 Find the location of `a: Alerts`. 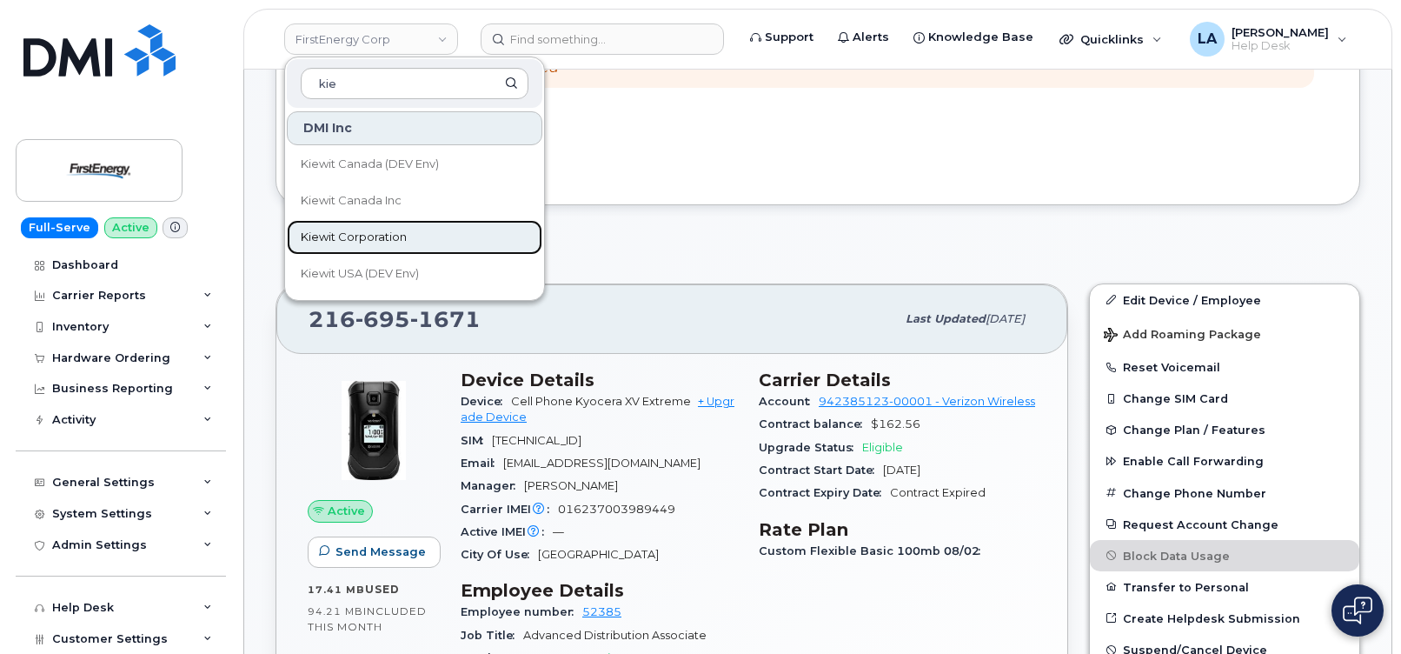

a: Alerts is located at coordinates (863, 37).